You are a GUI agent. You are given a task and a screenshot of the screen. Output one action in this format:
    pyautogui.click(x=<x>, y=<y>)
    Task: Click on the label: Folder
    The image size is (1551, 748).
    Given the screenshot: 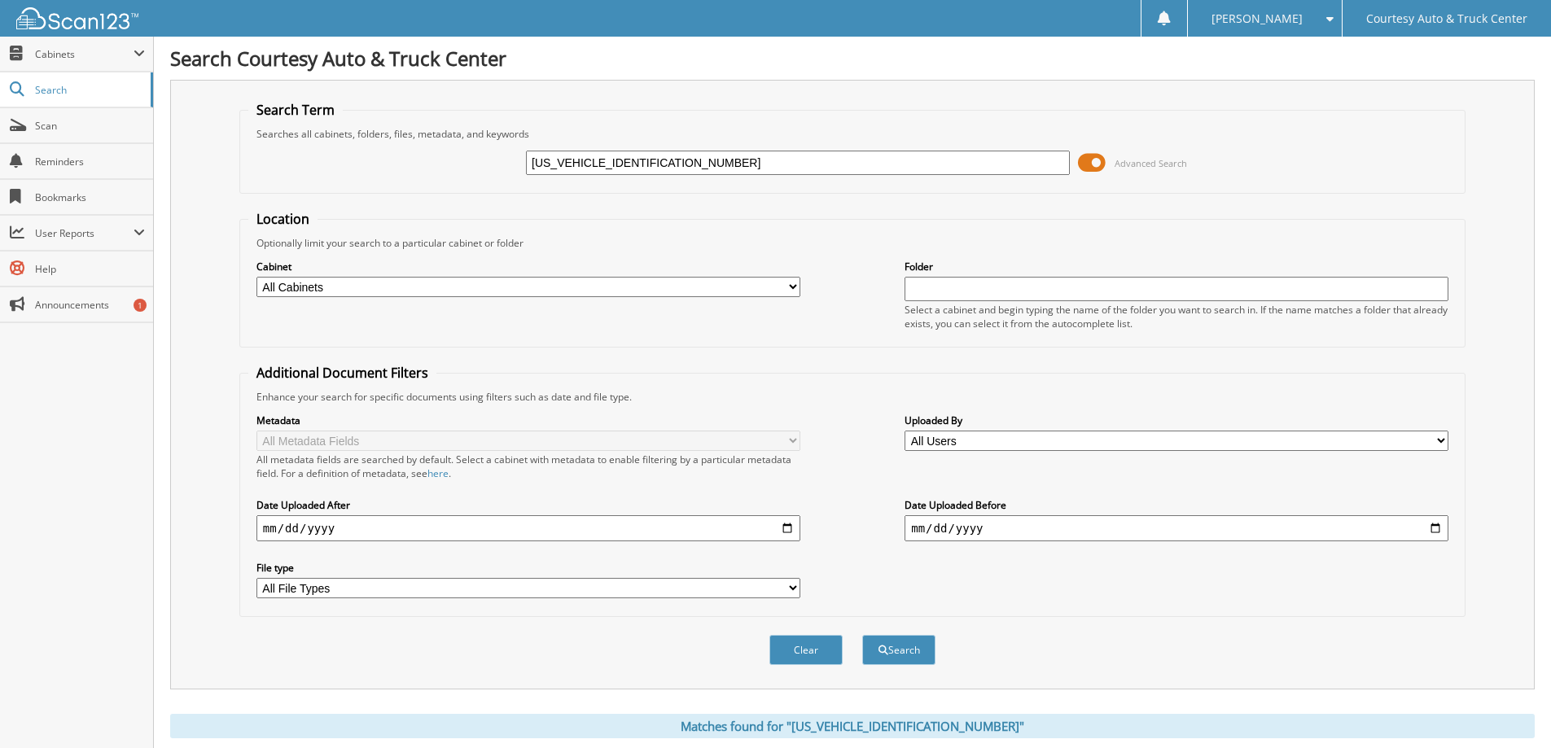 What is the action you would take?
    pyautogui.click(x=1177, y=266)
    